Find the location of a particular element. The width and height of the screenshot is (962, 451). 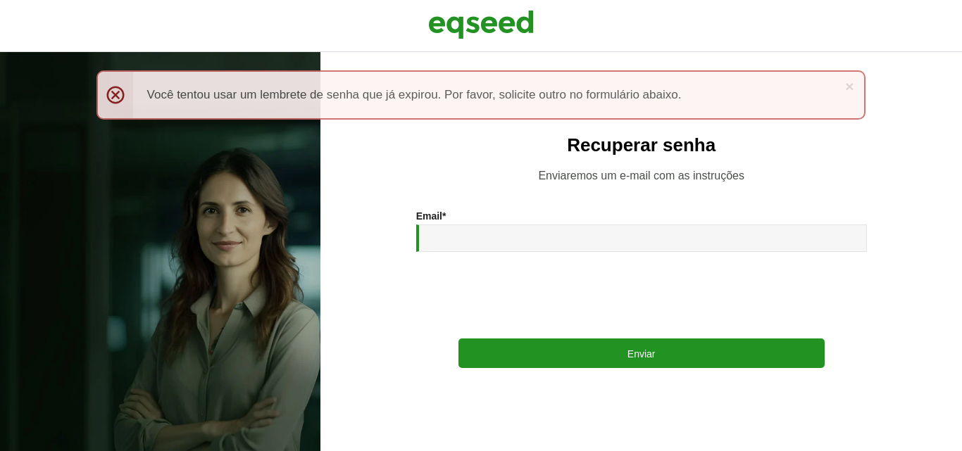

h2: Recuperar senha is located at coordinates (641, 145).